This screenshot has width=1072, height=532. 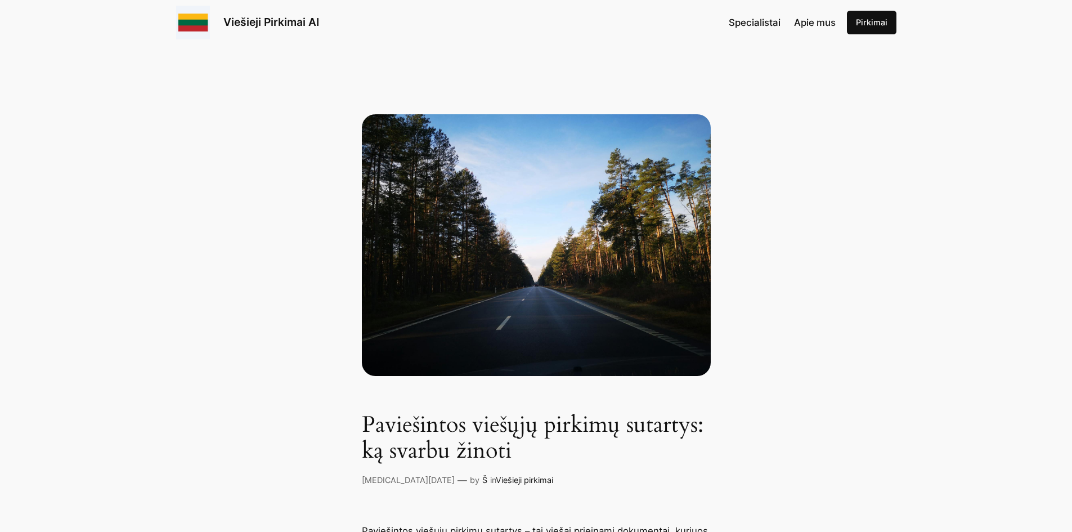 I want to click on img: Viešieji pirkimai logo, so click(x=193, y=23).